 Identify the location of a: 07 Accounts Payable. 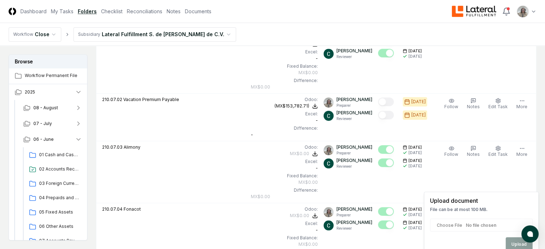
(54, 241).